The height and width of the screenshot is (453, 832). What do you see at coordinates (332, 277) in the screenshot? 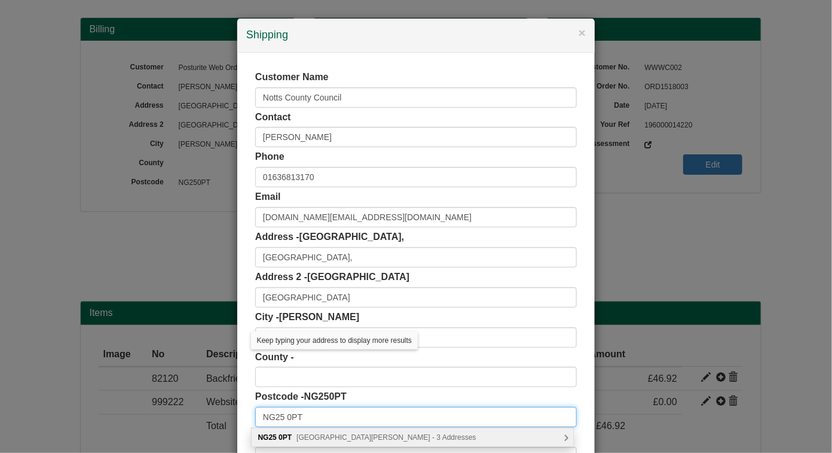
I see `label: Address 2 -` at bounding box center [332, 277].